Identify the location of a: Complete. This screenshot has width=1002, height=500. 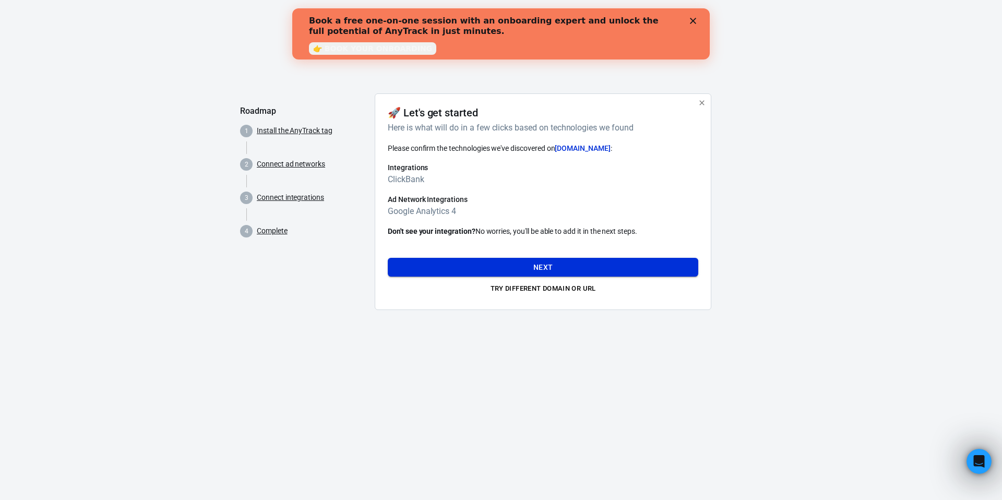
(272, 231).